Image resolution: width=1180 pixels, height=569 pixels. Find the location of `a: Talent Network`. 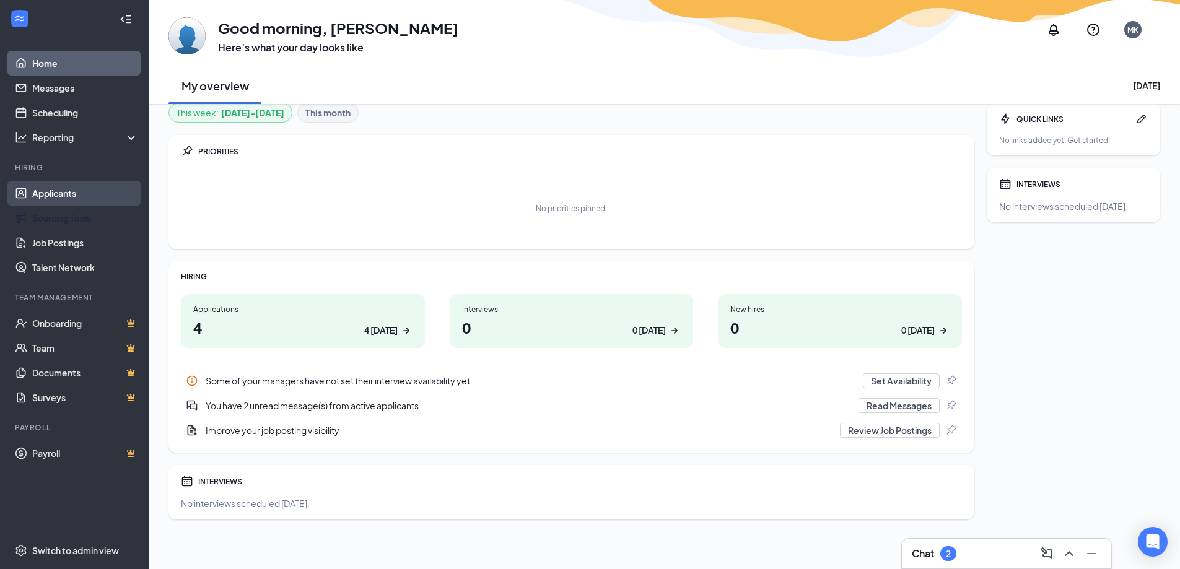

a: Talent Network is located at coordinates (85, 268).